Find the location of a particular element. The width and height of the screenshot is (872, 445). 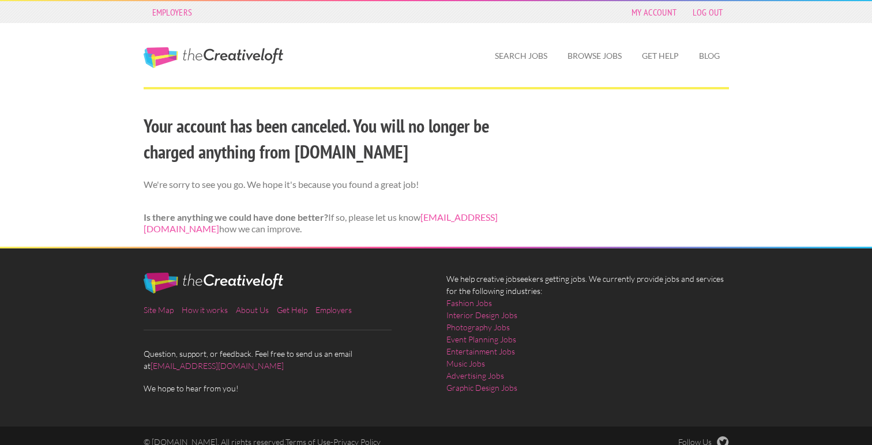

a: How it works is located at coordinates (205, 310).